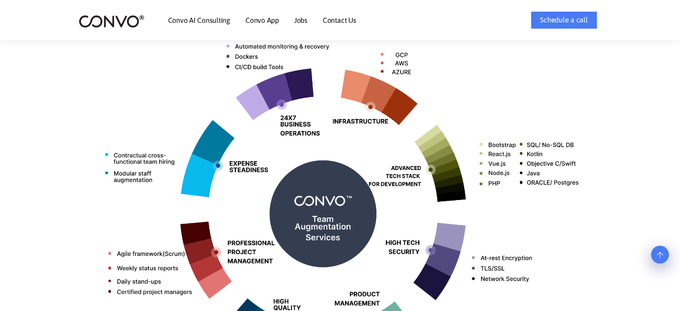 This screenshot has width=680, height=311. What do you see at coordinates (301, 20) in the screenshot?
I see `a: Jobs` at bounding box center [301, 20].